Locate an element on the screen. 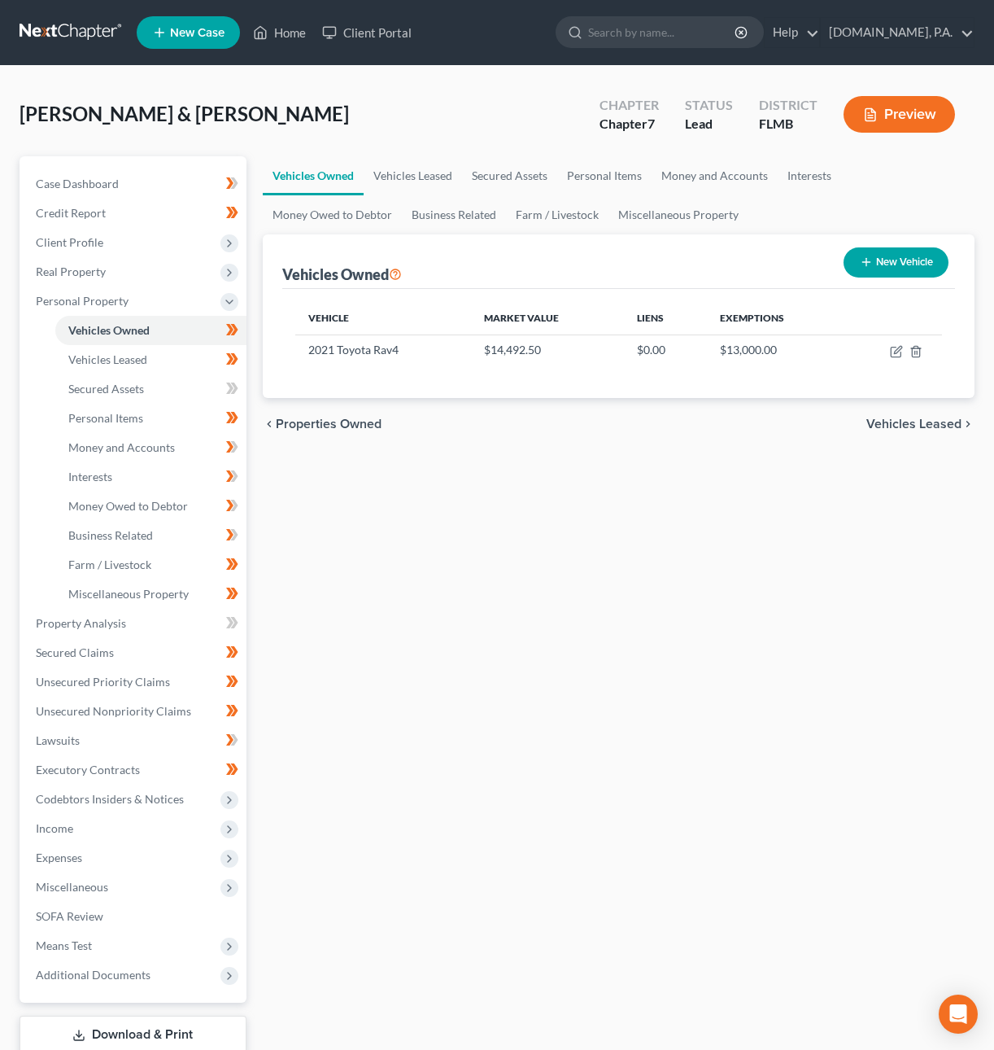 The height and width of the screenshot is (1050, 994). span: Personal Items is located at coordinates (106, 417).